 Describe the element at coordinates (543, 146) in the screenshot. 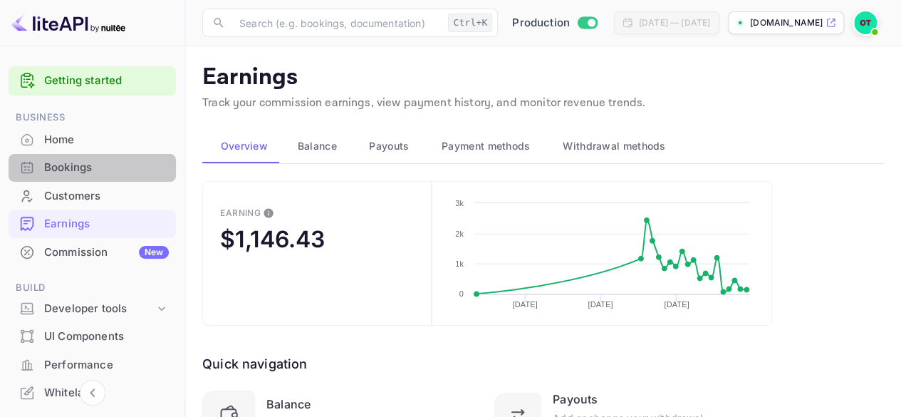

I see `div: scrollable auto tabs example` at that location.